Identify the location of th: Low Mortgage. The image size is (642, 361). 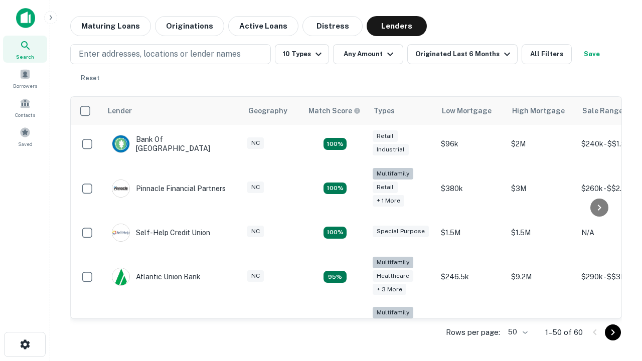
(471, 111).